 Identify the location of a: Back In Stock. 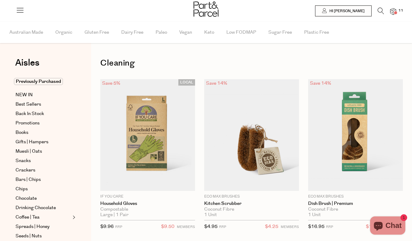
(43, 114).